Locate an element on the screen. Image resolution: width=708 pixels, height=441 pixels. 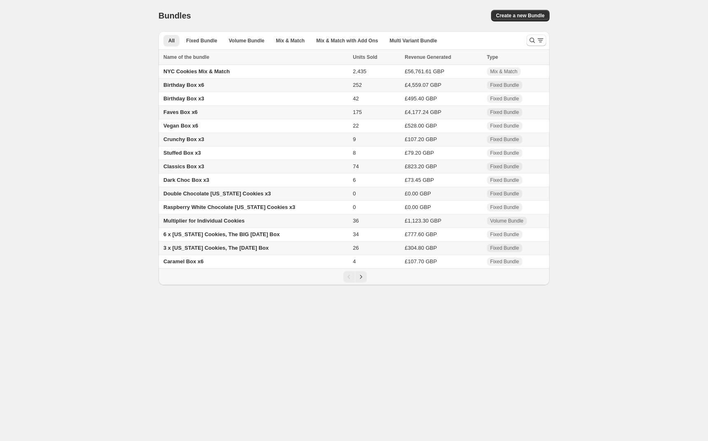
span: Caramel Box x6 is located at coordinates (183, 261).